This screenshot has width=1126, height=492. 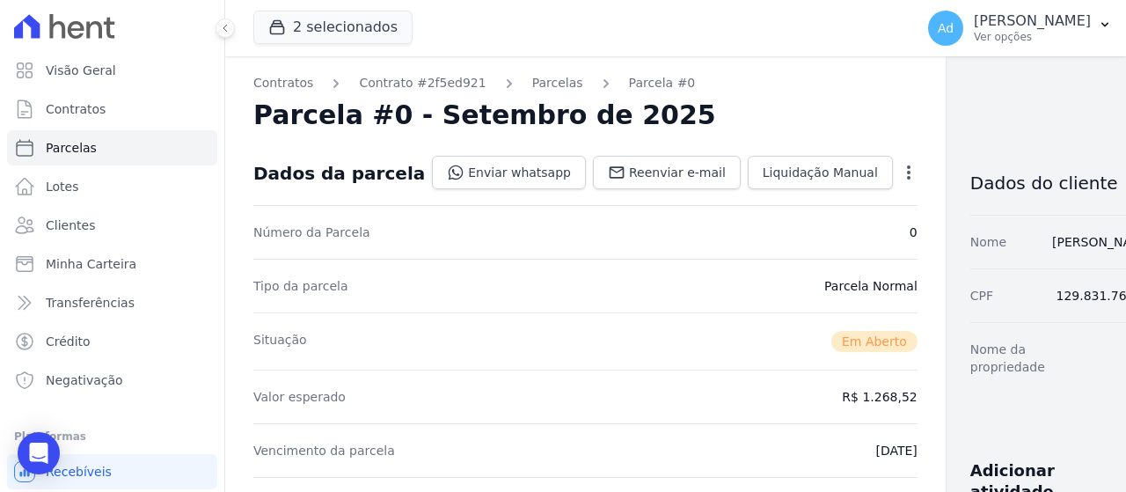 What do you see at coordinates (76, 109) in the screenshot?
I see `span: Contratos` at bounding box center [76, 109].